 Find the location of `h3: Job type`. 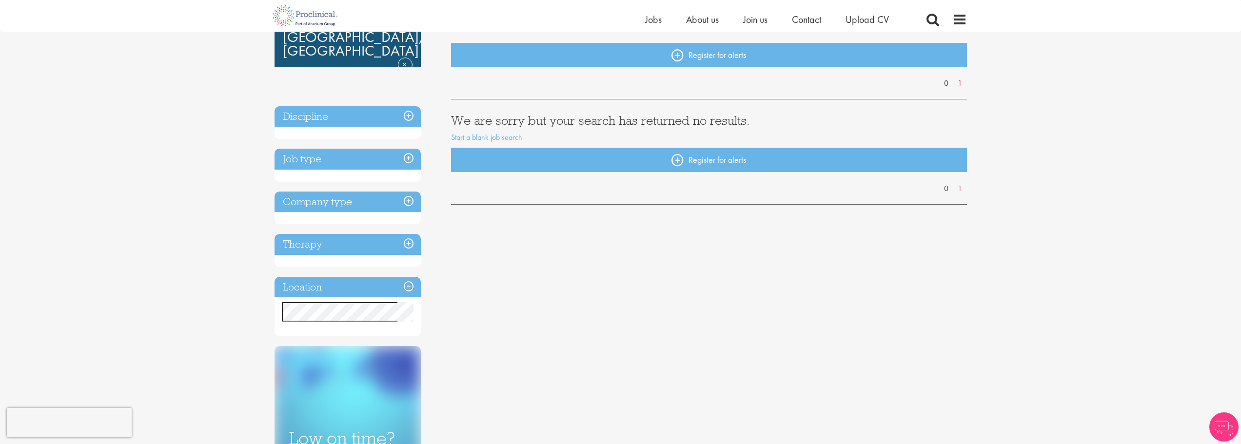

h3: Job type is located at coordinates (348, 159).